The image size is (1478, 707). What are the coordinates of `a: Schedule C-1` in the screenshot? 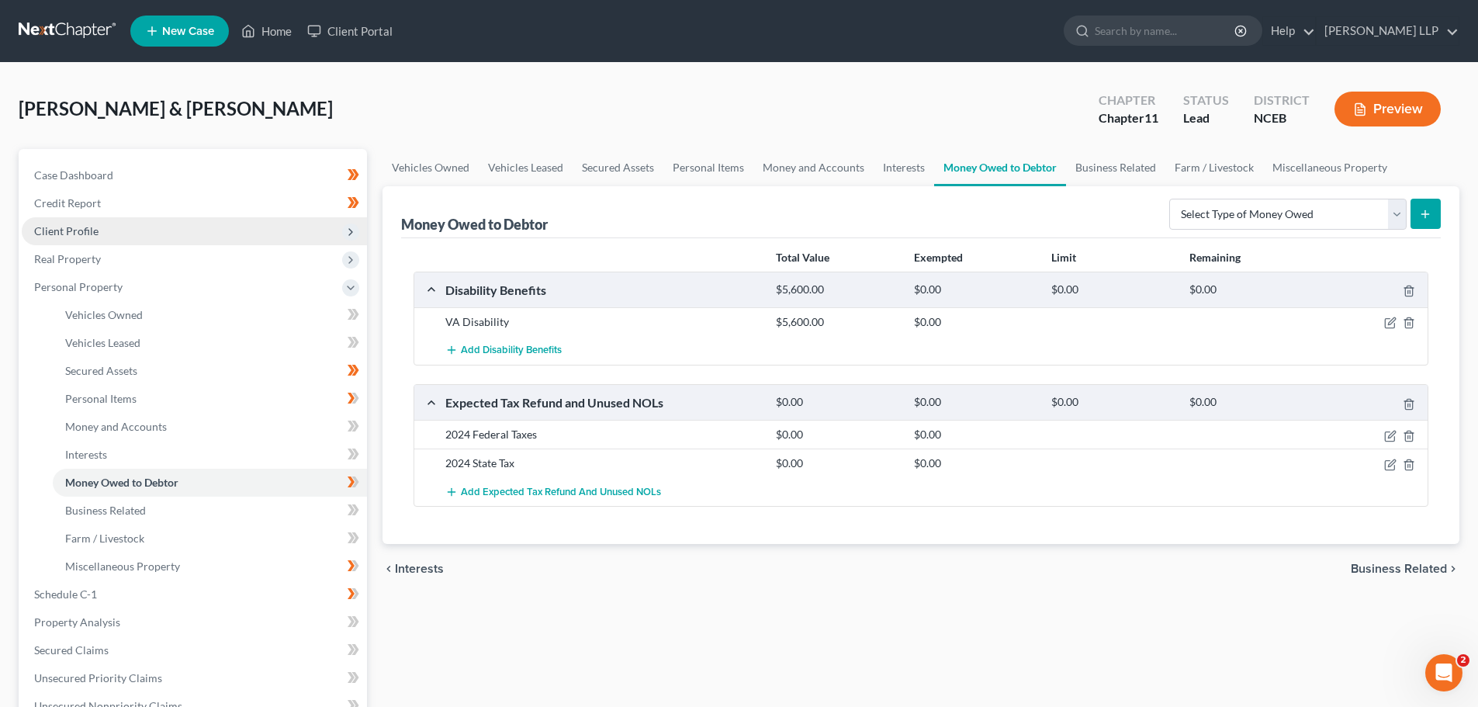 It's located at (194, 594).